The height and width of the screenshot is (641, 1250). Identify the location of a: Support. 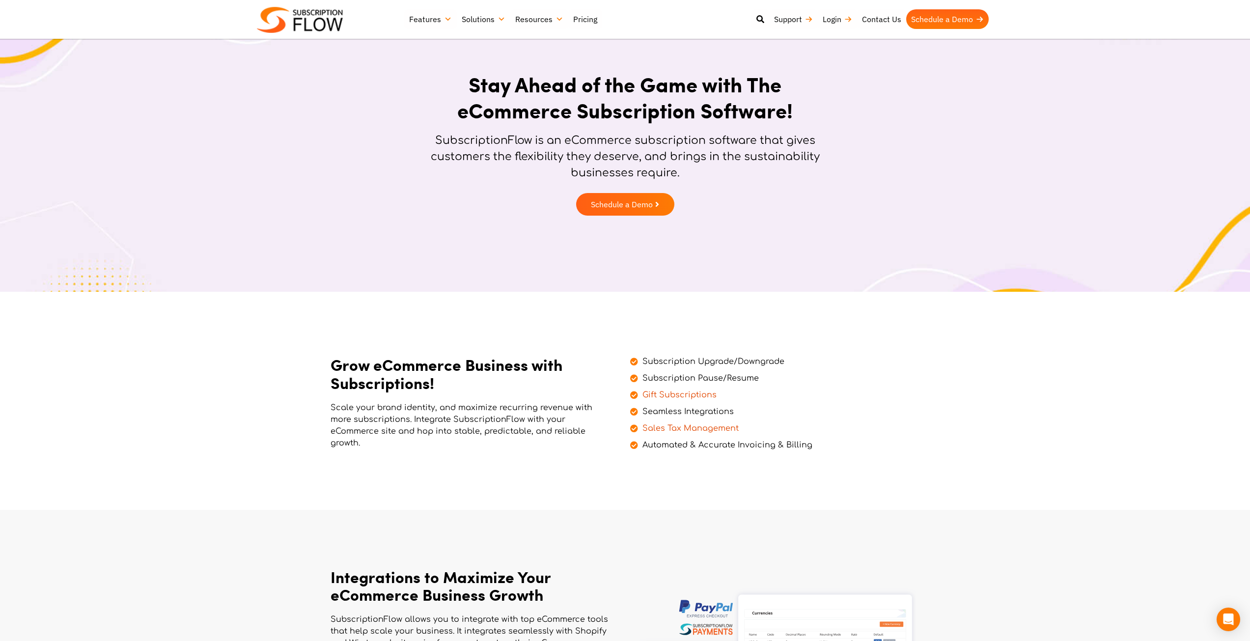
(793, 19).